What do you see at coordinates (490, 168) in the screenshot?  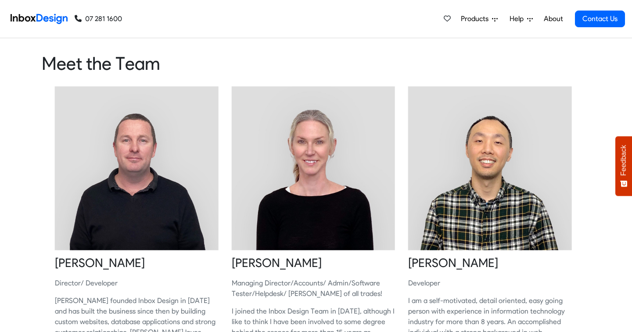 I see `img: 2021_09_23_ken.jpg` at bounding box center [490, 168].